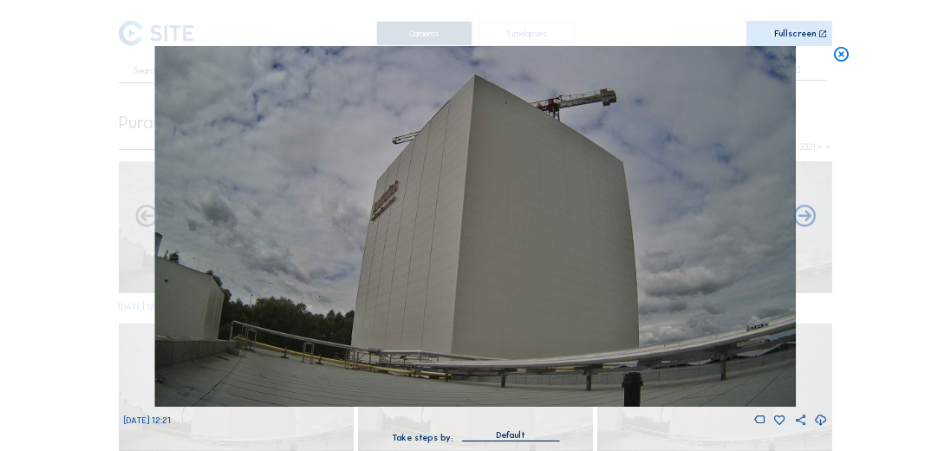 The image size is (951, 451). Describe the element at coordinates (476, 226) in the screenshot. I see `img: Image` at that location.